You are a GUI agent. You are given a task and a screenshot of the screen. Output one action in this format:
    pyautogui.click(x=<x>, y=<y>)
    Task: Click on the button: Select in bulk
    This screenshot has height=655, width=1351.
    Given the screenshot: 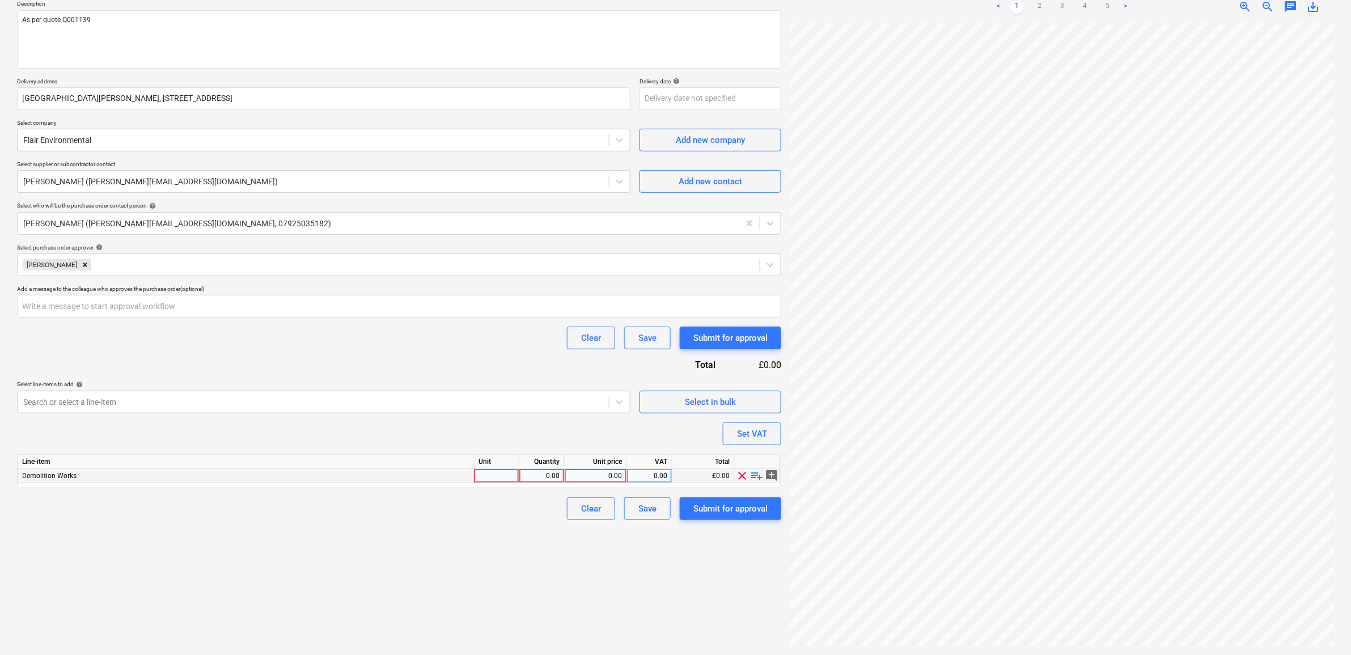 What is the action you would take?
    pyautogui.click(x=710, y=402)
    